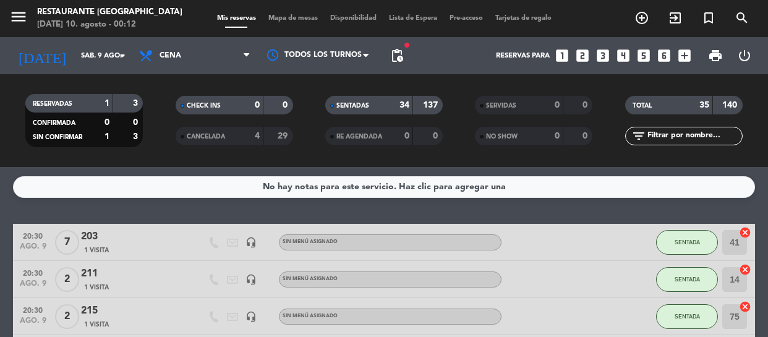  I want to click on i: search, so click(742, 18).